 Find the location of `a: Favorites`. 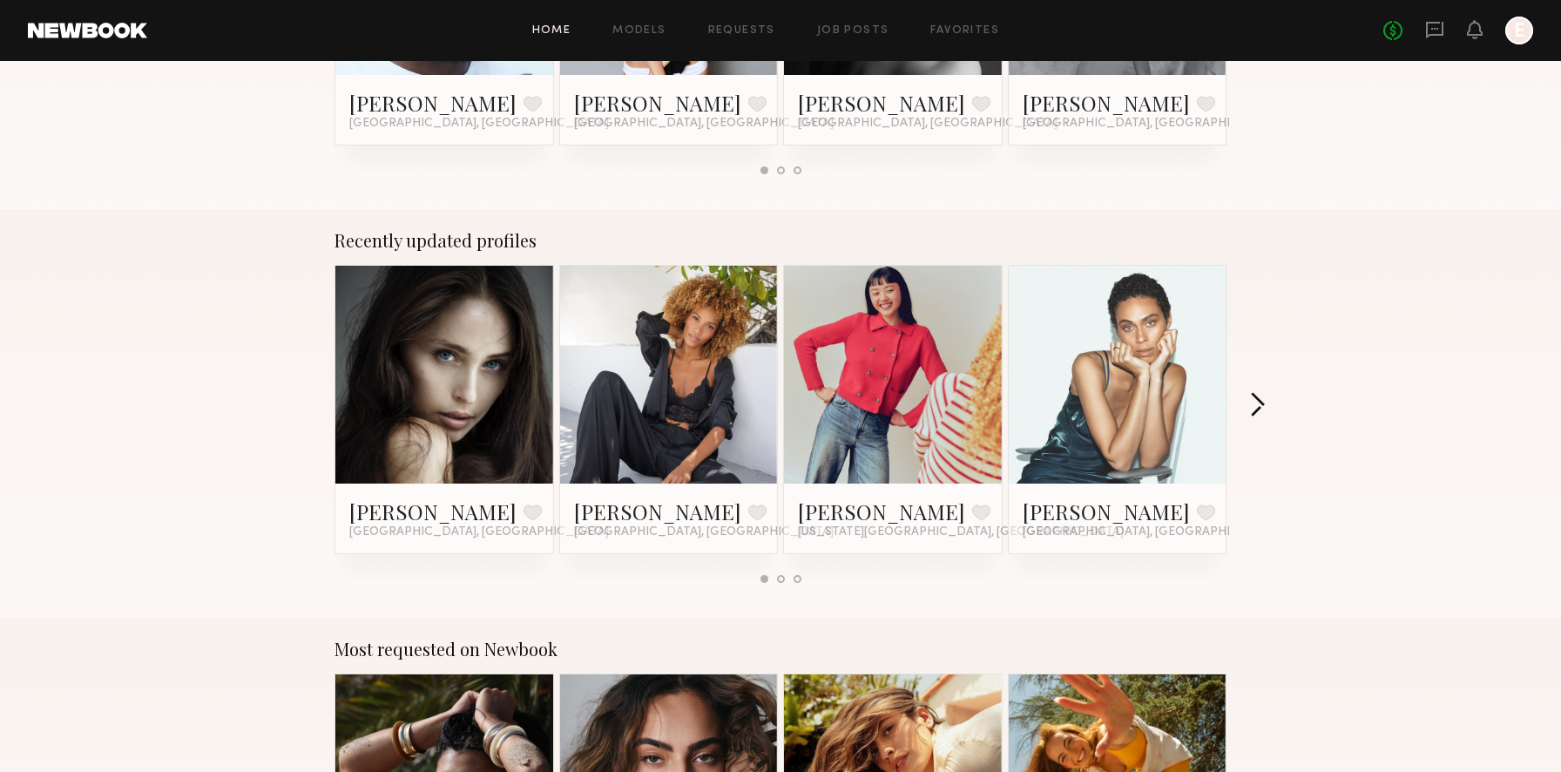

a: Favorites is located at coordinates (964, 30).